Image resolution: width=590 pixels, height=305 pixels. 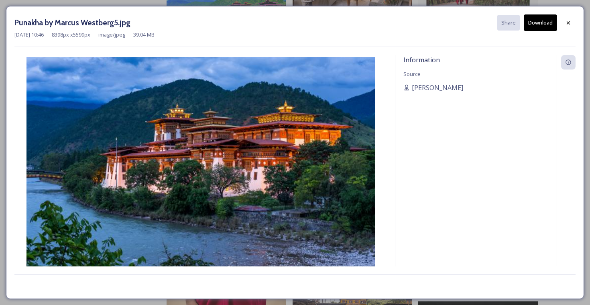 I want to click on h3: Punakha by Marcus Westberg5.jpg, so click(x=72, y=22).